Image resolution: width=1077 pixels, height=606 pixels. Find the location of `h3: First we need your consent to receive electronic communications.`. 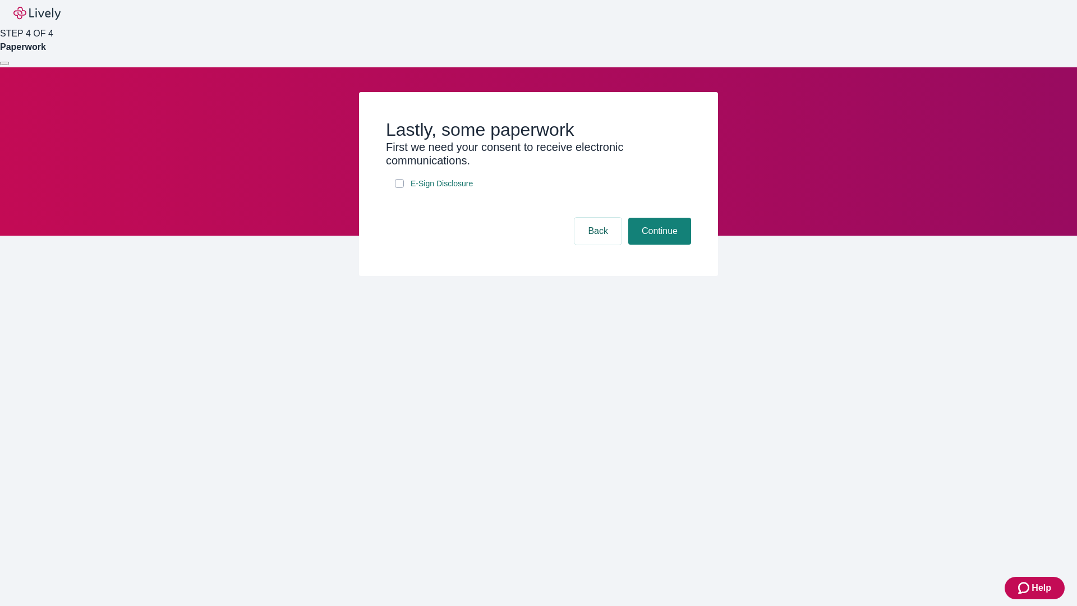

h3: First we need your consent to receive electronic communications. is located at coordinates (539, 154).